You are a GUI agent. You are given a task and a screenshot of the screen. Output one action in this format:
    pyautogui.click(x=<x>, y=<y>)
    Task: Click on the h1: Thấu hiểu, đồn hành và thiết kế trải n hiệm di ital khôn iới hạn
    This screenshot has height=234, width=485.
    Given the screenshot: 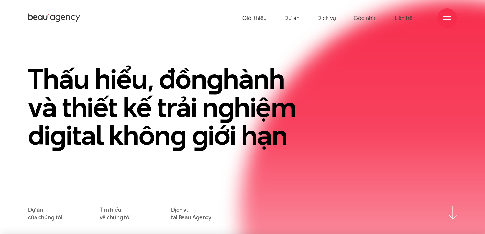 What is the action you would take?
    pyautogui.click(x=169, y=107)
    